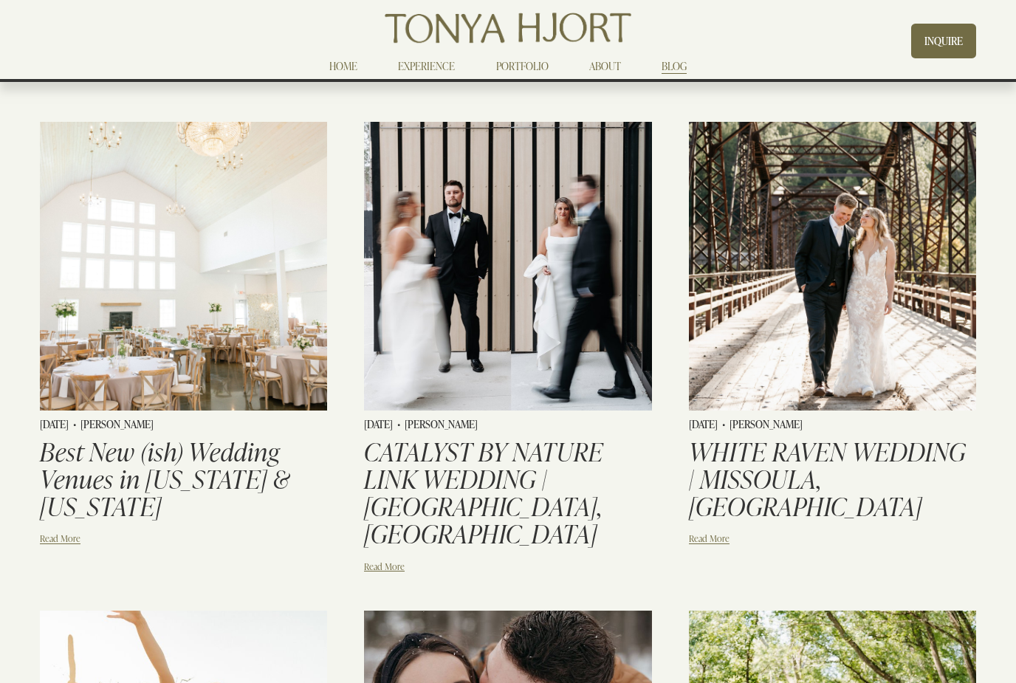  What do you see at coordinates (943, 41) in the screenshot?
I see `a: INQUIRE` at bounding box center [943, 41].